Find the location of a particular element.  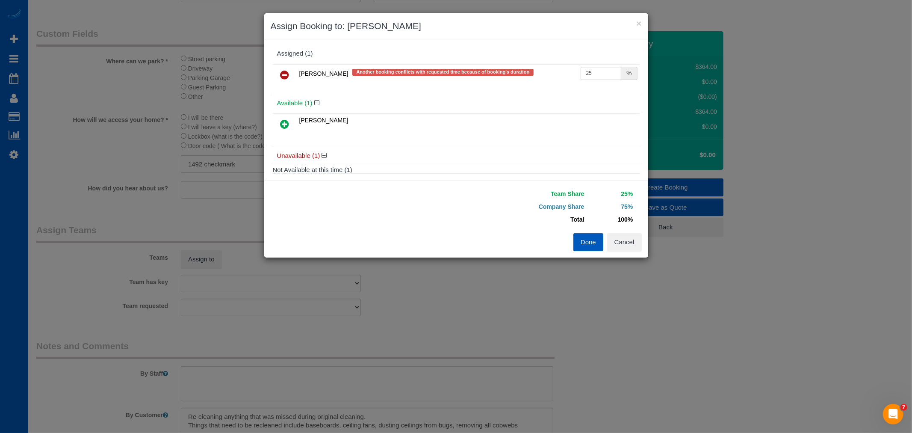

td: 100% is located at coordinates (611, 219).